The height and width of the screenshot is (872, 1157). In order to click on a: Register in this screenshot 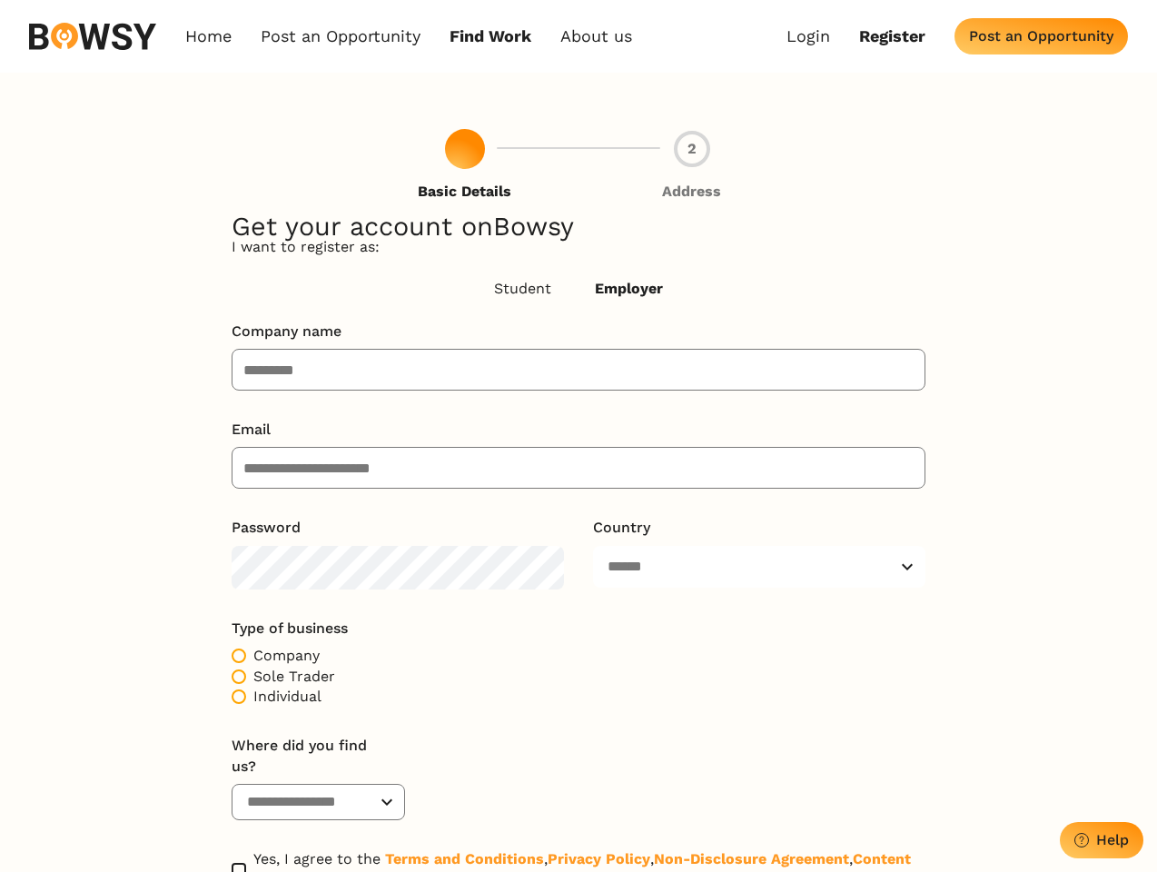, I will do `click(892, 36)`.